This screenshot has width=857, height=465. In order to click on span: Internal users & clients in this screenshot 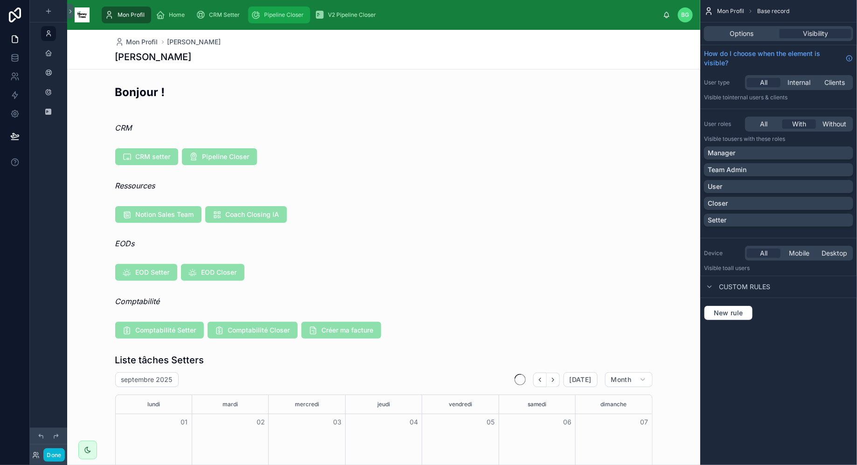, I will do `click(758, 97)`.